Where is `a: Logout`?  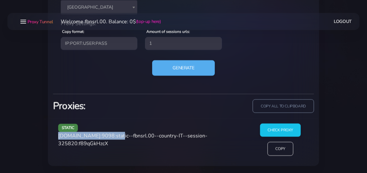 a: Logout is located at coordinates (343, 21).